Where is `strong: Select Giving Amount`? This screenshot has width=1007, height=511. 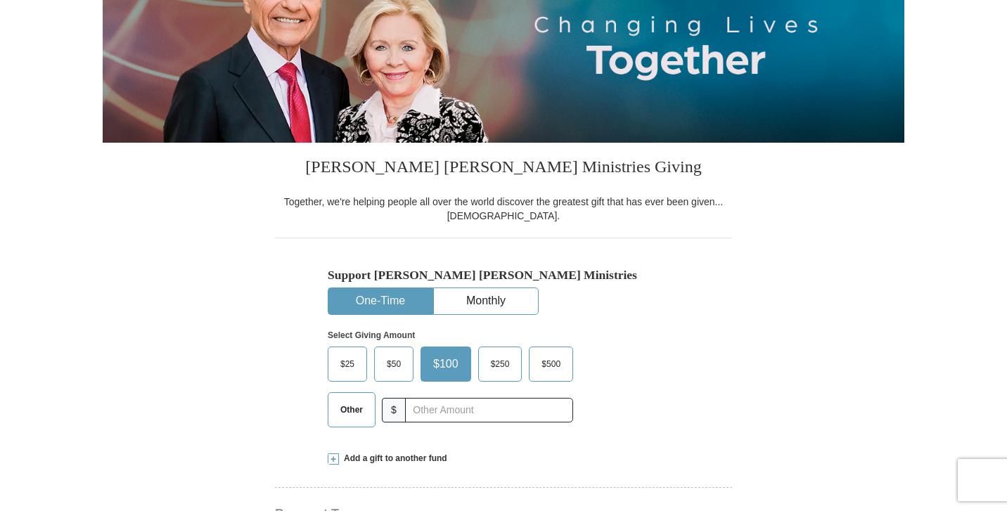
strong: Select Giving Amount is located at coordinates (371, 336).